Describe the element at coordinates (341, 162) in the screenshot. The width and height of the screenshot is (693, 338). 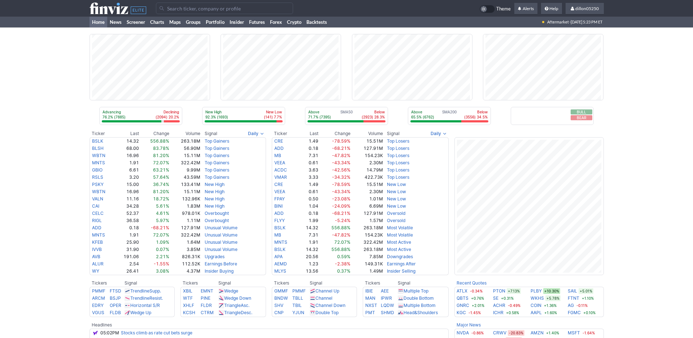
I see `span: -43.34%` at that location.